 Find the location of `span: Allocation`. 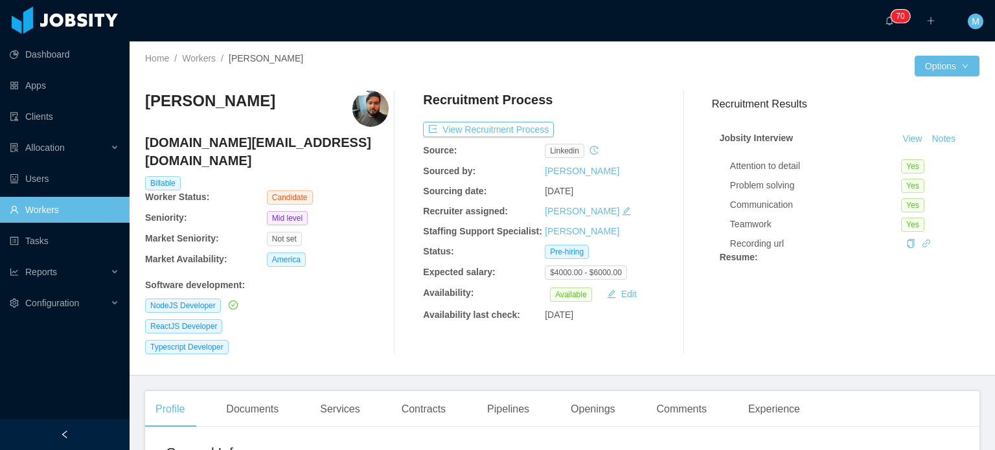

span: Allocation is located at coordinates (45, 148).